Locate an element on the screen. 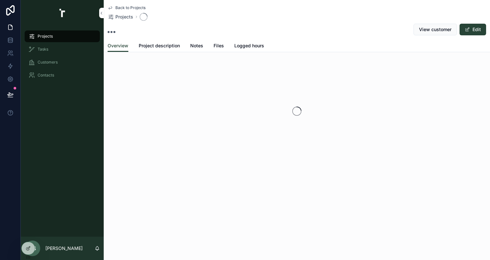 This screenshot has height=260, width=490. button: View customer is located at coordinates (435, 30).